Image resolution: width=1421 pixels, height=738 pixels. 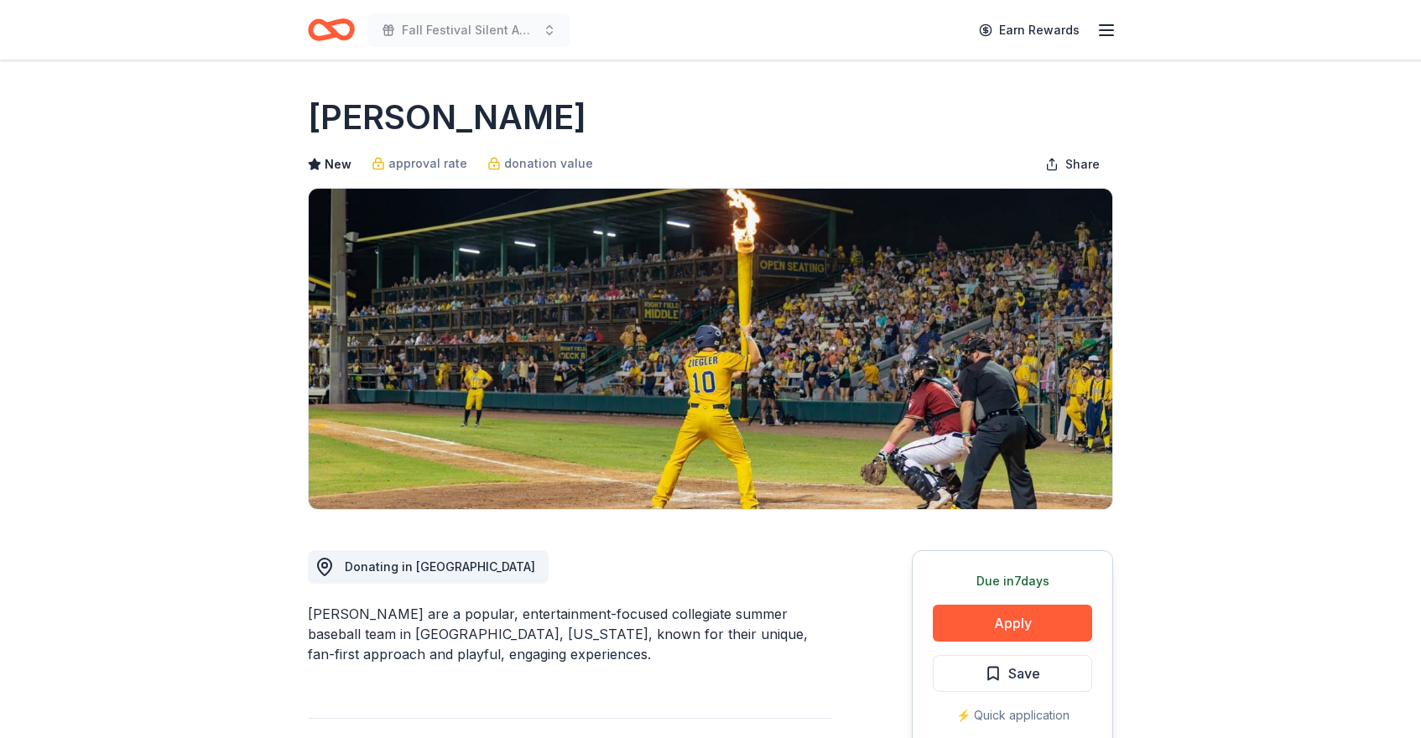 I want to click on div: Due in 7 days, so click(x=1012, y=581).